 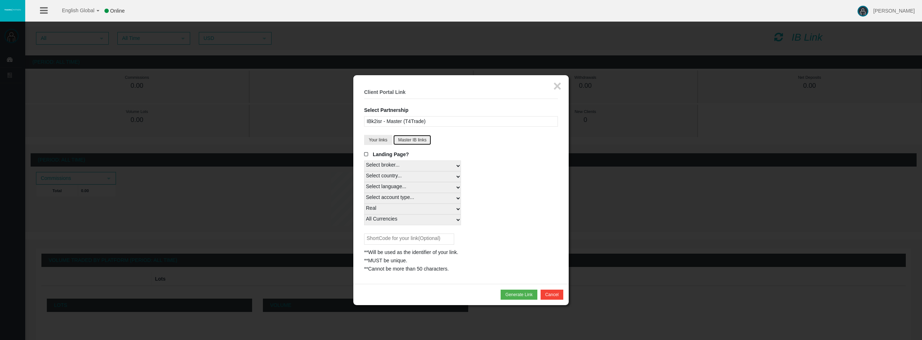 I want to click on label: Select Partnership, so click(x=386, y=110).